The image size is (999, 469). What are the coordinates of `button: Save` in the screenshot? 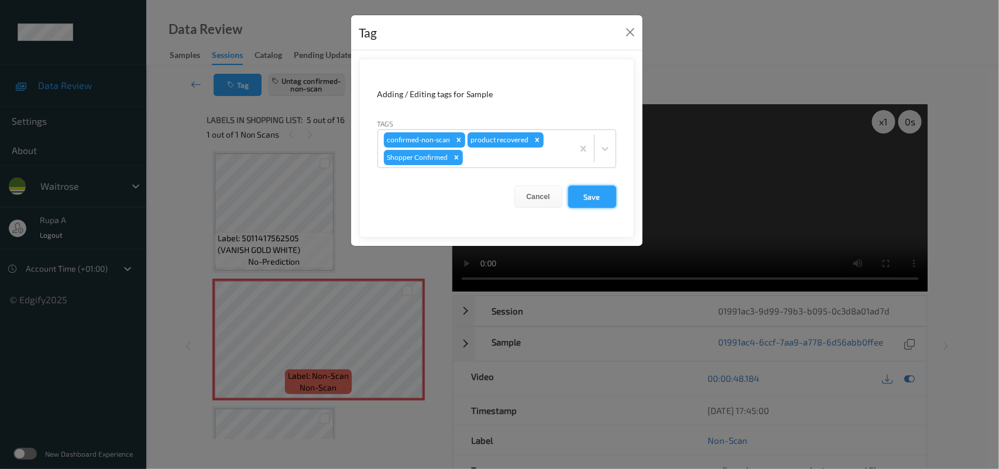 It's located at (592, 197).